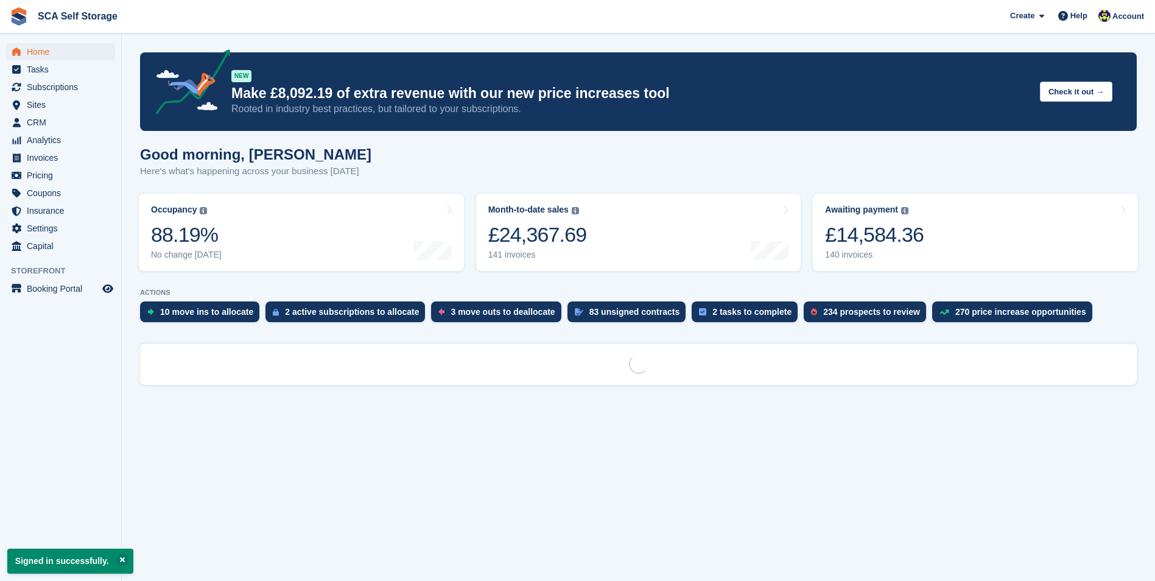 The height and width of the screenshot is (581, 1155). I want to click on a: Awaiting payment £14,584.36 140 invoices, so click(976, 232).